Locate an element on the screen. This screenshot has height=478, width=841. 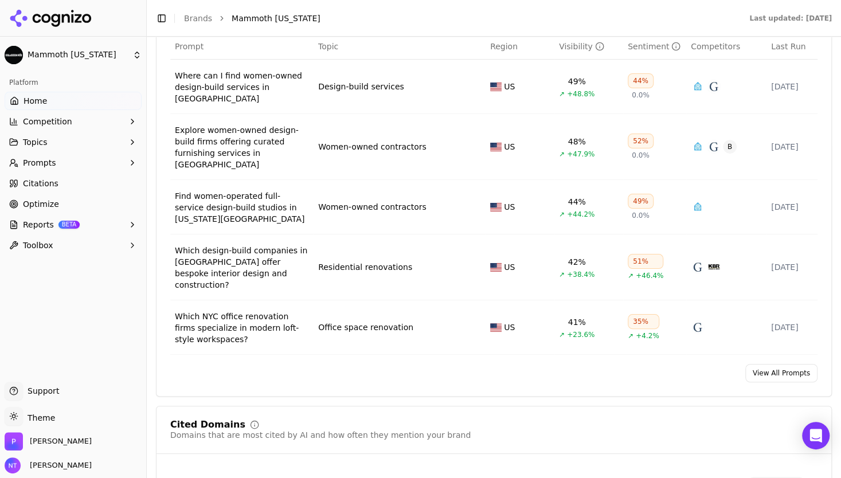
div: Domains that are most cited by AI and how often they mention your brand is located at coordinates (321, 435).